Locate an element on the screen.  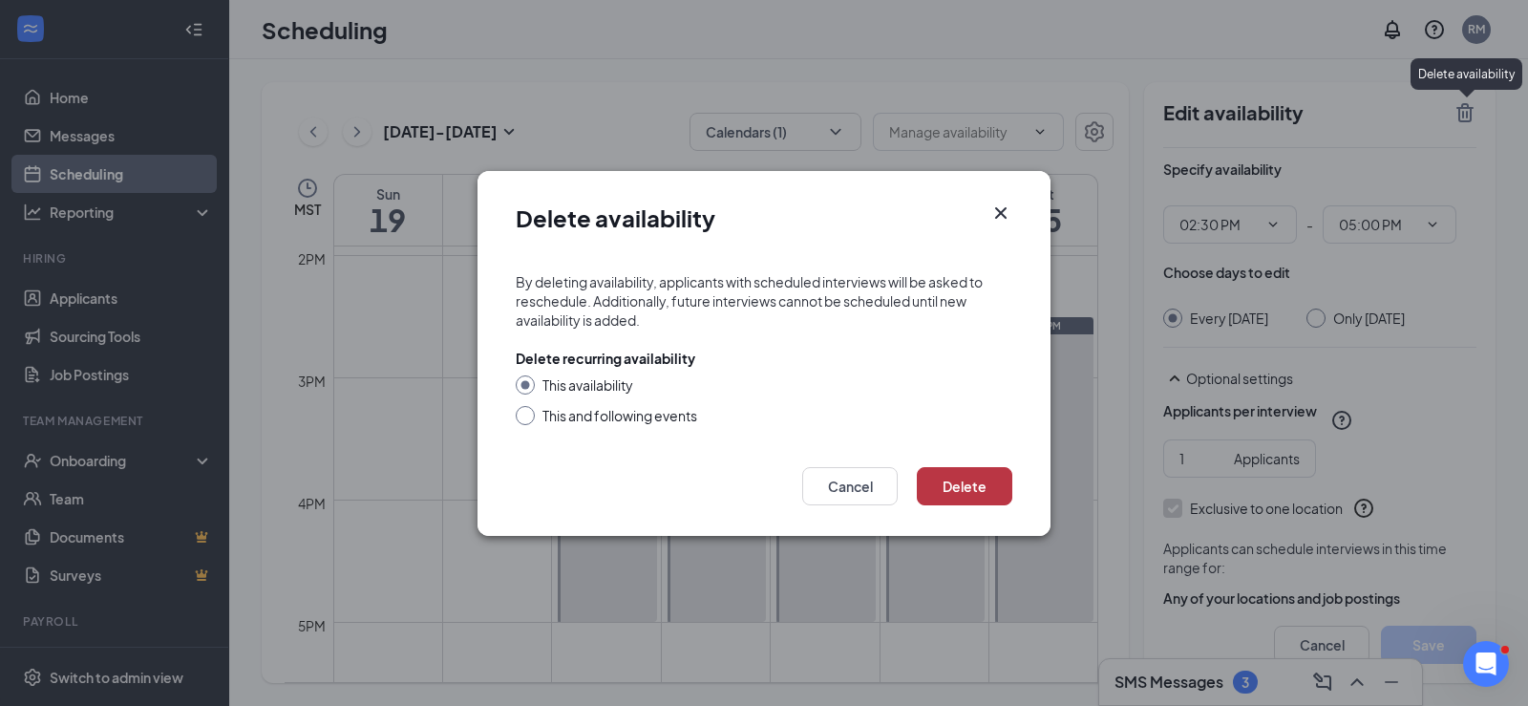
div: Delete recurring availability is located at coordinates (606, 358).